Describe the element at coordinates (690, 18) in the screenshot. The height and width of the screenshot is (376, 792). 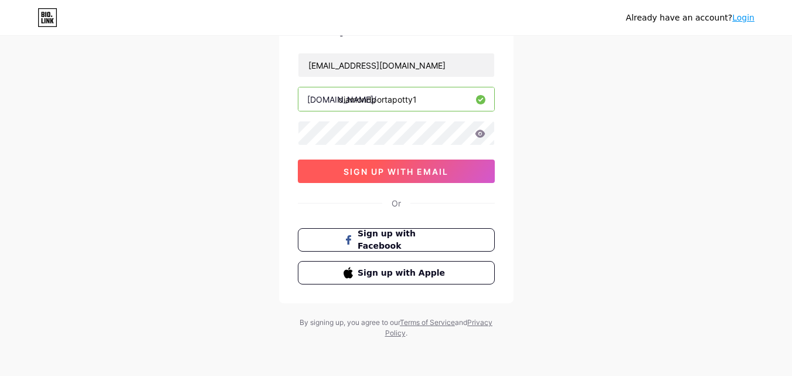
I see `div: Already have an account?` at that location.